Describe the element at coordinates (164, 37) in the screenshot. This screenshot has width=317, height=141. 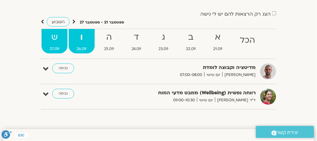
I see `strong: ג` at that location.